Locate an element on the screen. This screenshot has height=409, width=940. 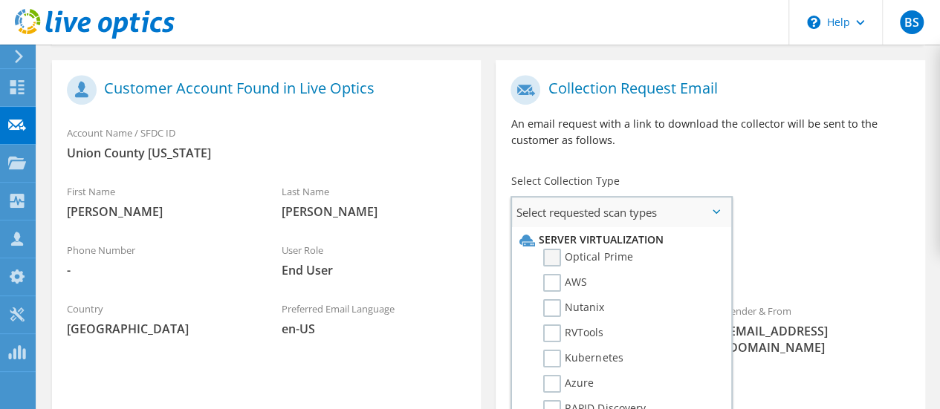
label: Optical Prime is located at coordinates (588, 258).